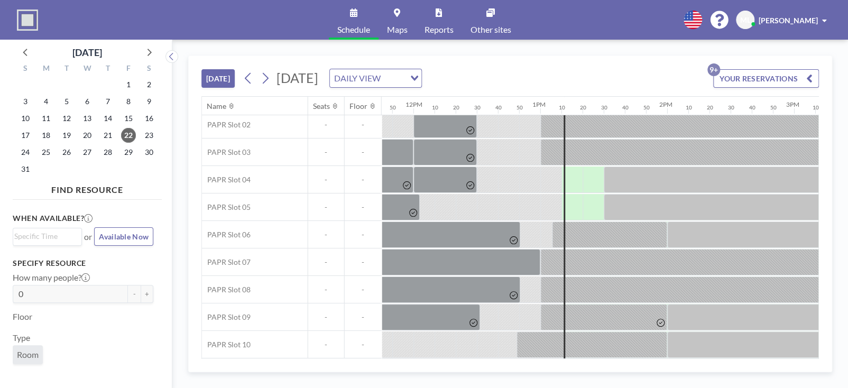  I want to click on span: ML, so click(745, 20).